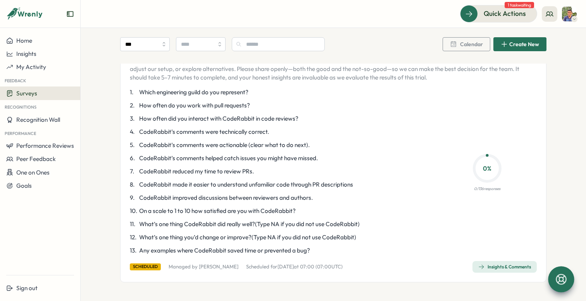 This screenshot has width=586, height=301. What do you see at coordinates (26, 53) in the screenshot?
I see `span: Insights` at bounding box center [26, 53].